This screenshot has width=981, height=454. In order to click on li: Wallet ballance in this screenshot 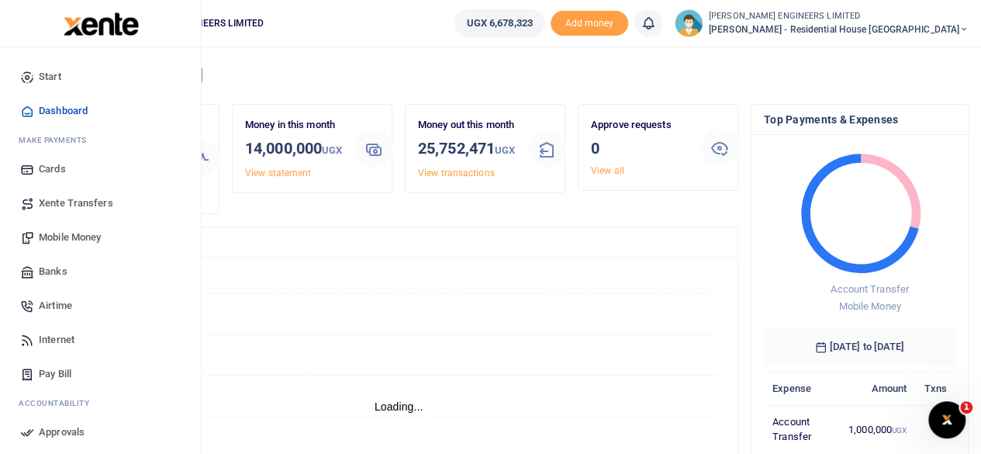, I will do `click(499, 23)`.